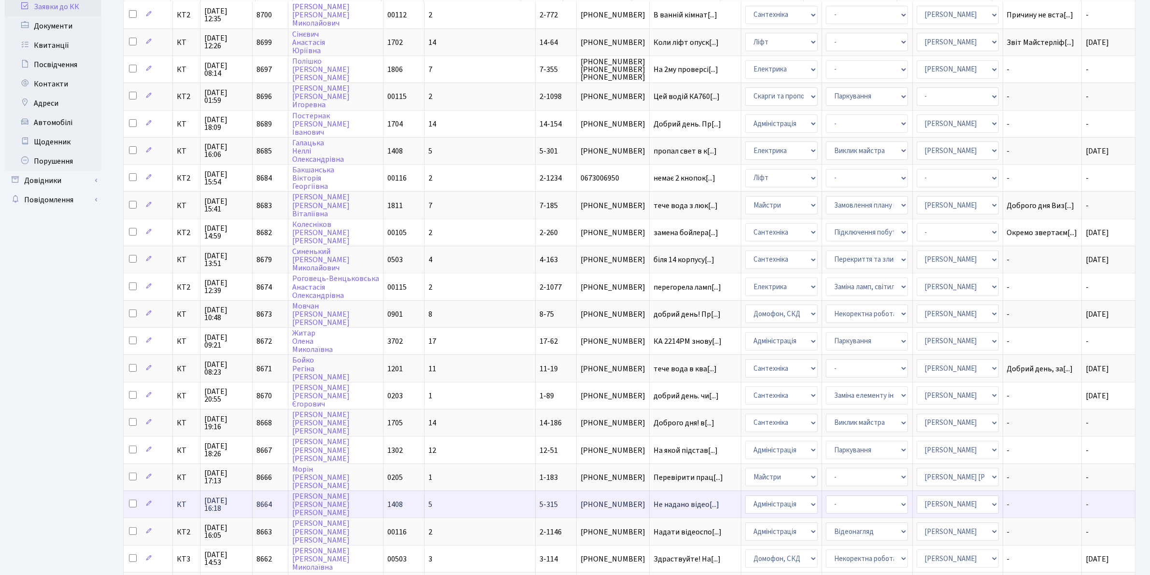 The height and width of the screenshot is (575, 1150). I want to click on span: 1201, so click(395, 369).